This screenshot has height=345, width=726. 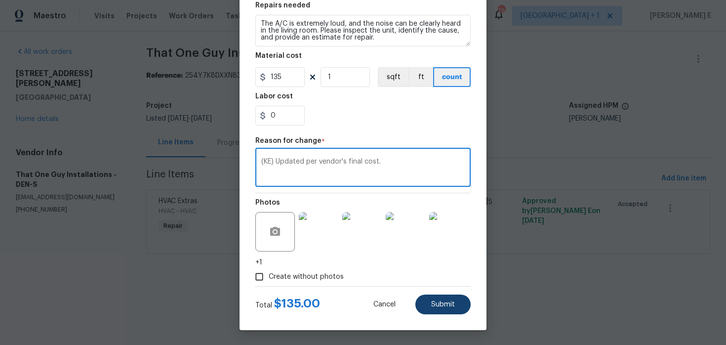 I want to click on h5: Repairs needed, so click(x=283, y=5).